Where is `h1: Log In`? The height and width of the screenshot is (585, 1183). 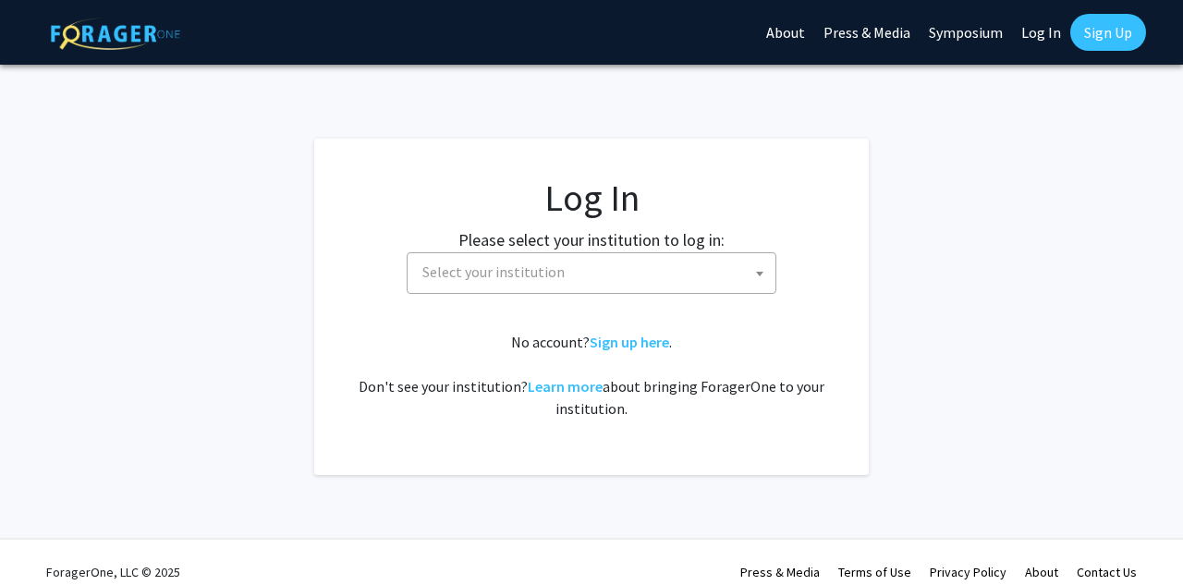
h1: Log In is located at coordinates (591, 198).